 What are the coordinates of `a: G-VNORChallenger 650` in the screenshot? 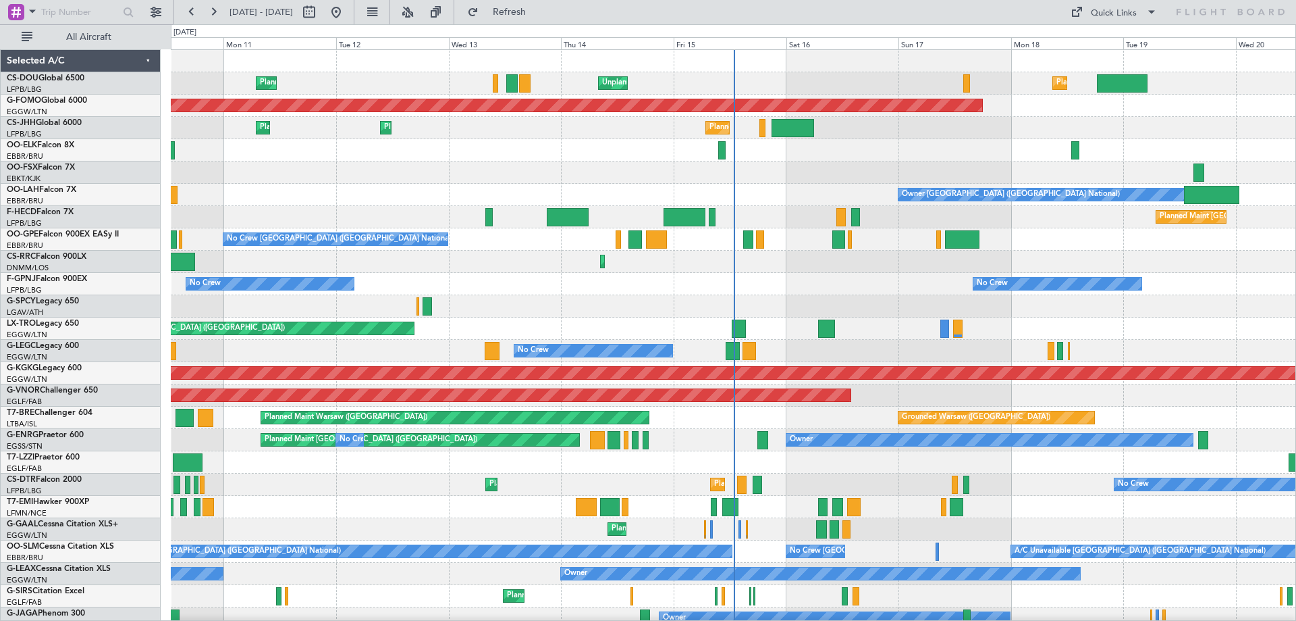 It's located at (52, 390).